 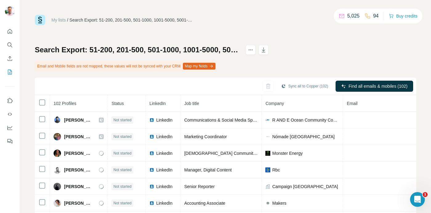 I want to click on div: Search Export: 51-200, 201-500, 501-1000, 1001-5000, 5001-10,000, 10,000+, Marketing, Purchasing,..., so click(x=131, y=20).